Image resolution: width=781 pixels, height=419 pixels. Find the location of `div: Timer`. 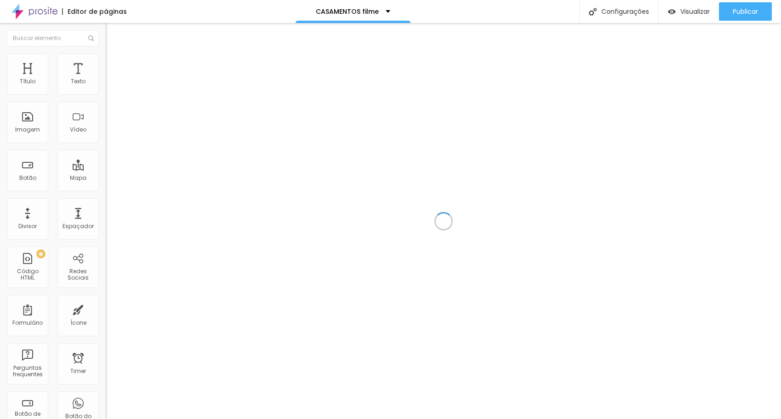

div: Timer is located at coordinates (78, 371).